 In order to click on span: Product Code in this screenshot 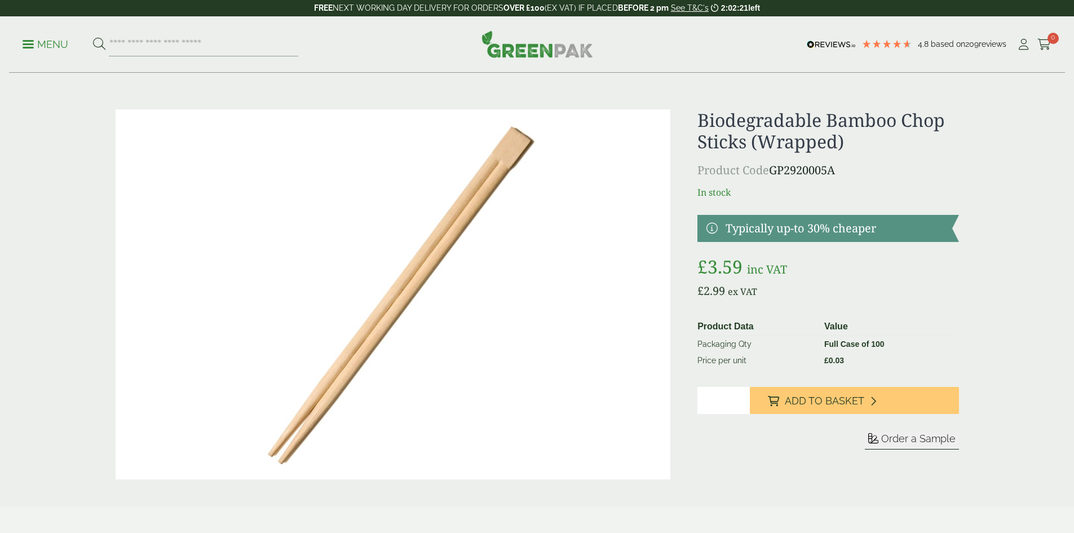, I will do `click(733, 170)`.